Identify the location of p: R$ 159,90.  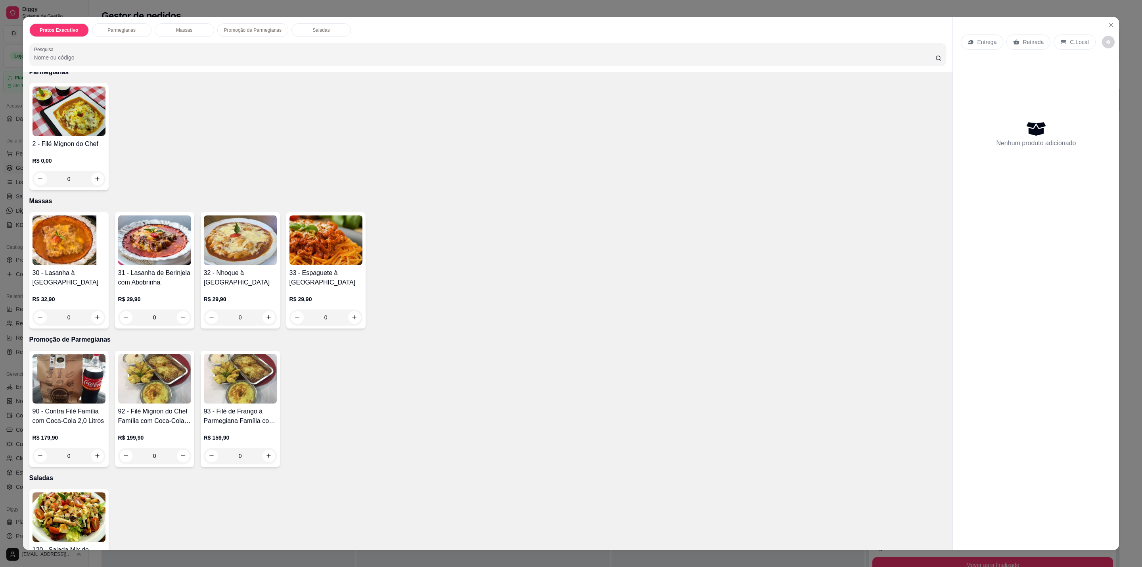
(240, 437).